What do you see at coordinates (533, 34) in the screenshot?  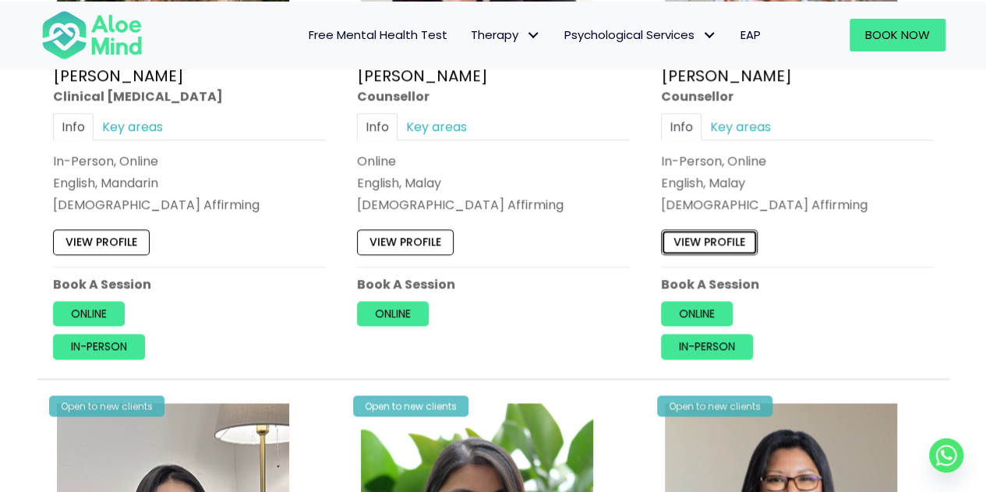 I see `span: Therapy: submenu` at bounding box center [533, 34].